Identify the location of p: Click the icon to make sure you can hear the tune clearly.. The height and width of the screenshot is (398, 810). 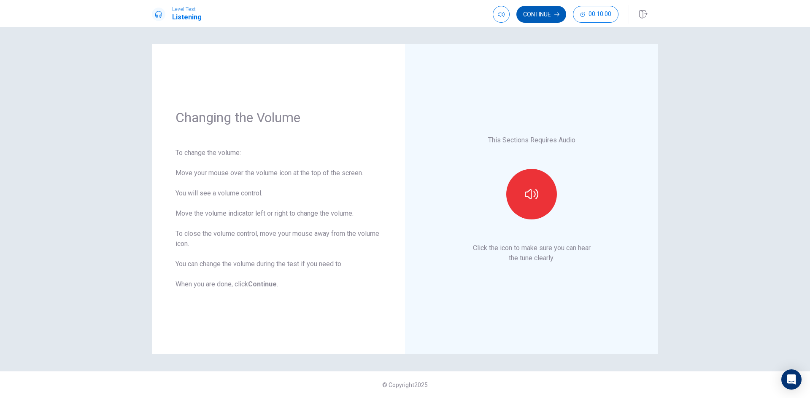
(531, 253).